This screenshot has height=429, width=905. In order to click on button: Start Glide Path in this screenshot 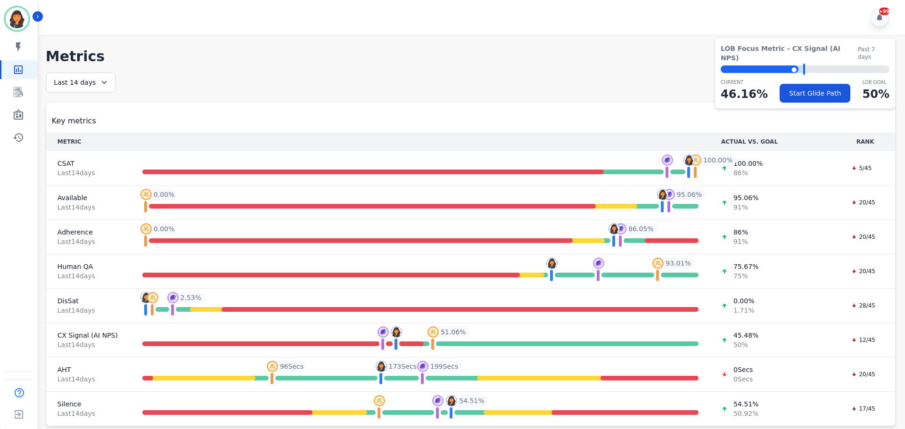, I will do `click(815, 93)`.